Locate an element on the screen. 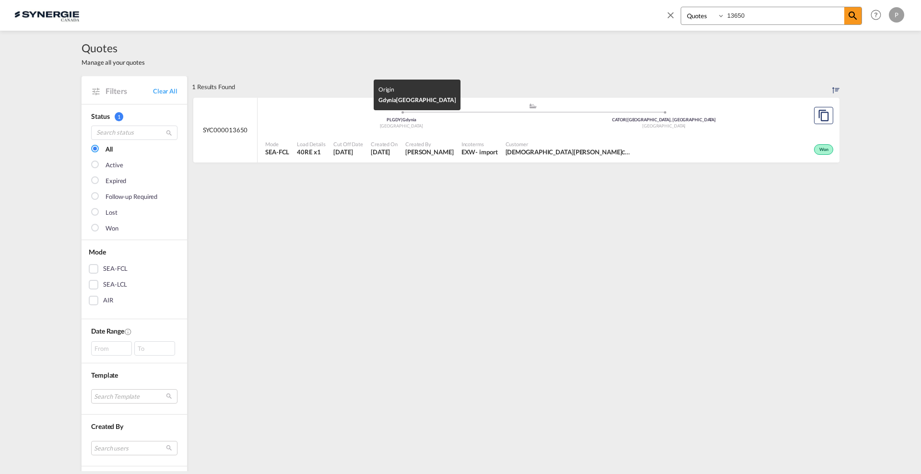 The image size is (921, 474). div: To is located at coordinates (154, 349).